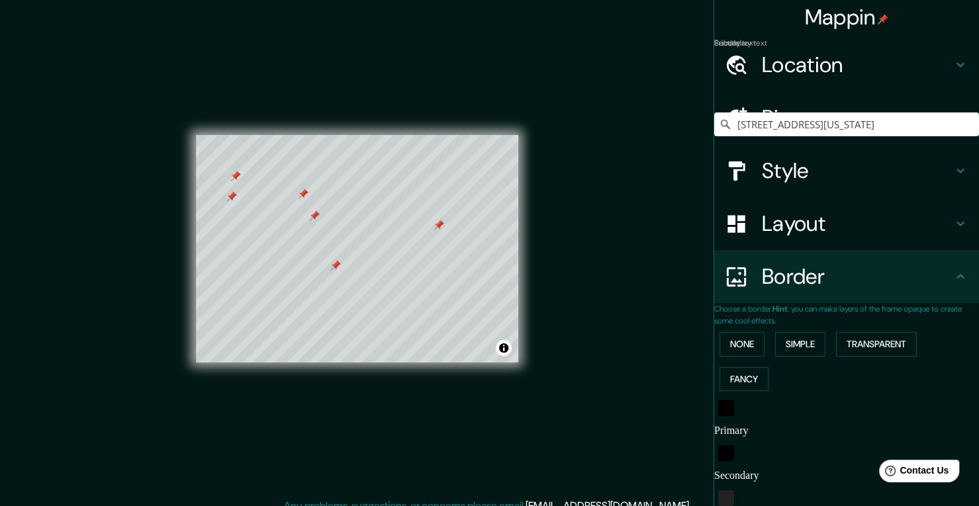 The width and height of the screenshot is (979, 506). Describe the element at coordinates (846, 171) in the screenshot. I see `div: Style` at that location.